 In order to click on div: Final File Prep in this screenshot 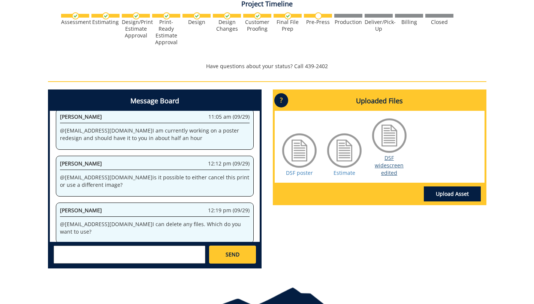, I will do `click(287, 25)`.